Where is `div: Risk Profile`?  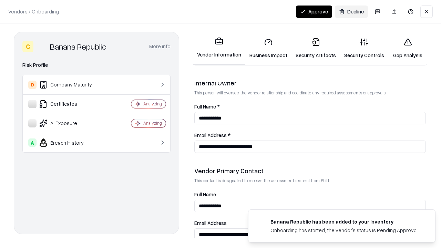
div: Risk Profile is located at coordinates (96, 65).